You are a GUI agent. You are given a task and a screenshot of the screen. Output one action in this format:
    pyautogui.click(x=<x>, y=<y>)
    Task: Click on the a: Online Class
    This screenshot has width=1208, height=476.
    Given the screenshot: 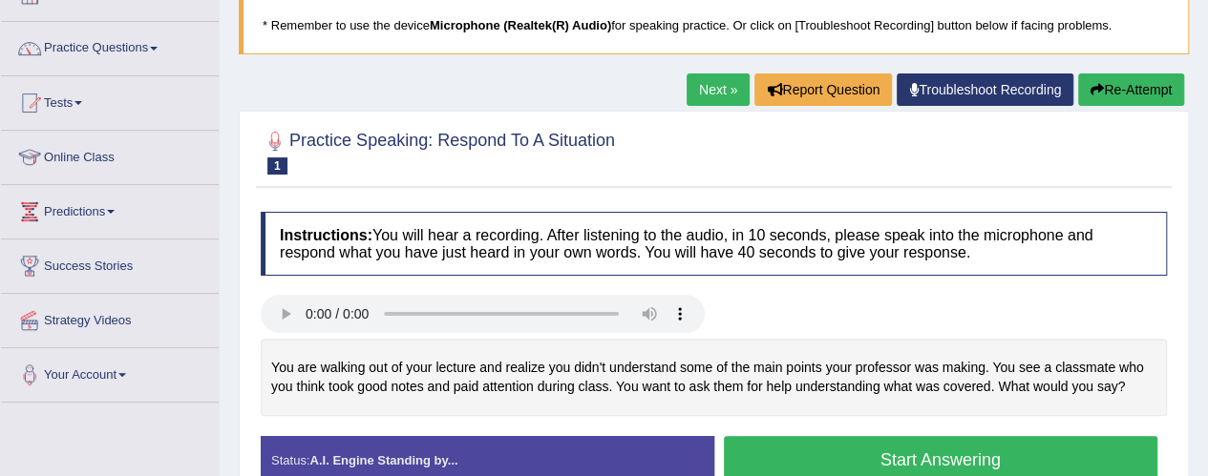 What is the action you would take?
    pyautogui.click(x=110, y=155)
    